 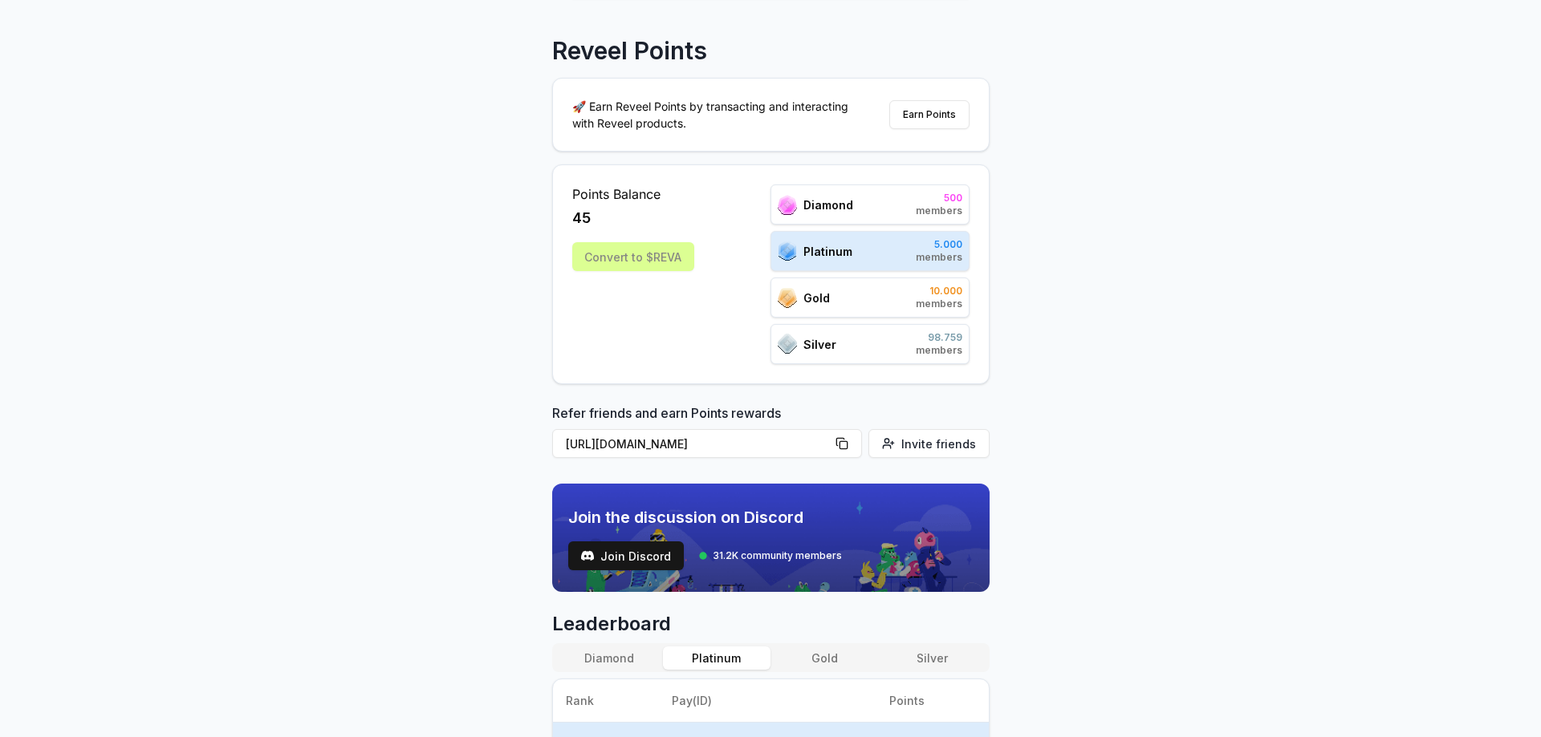 I want to click on span: Diamond, so click(x=828, y=205).